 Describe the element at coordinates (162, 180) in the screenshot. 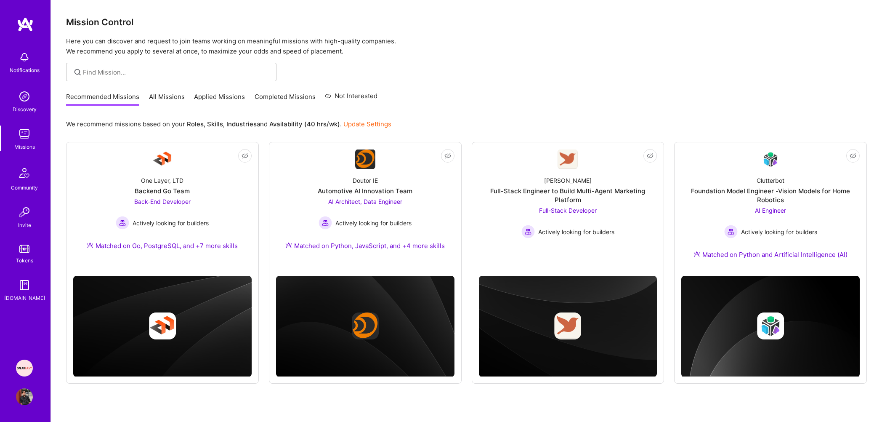

I see `div: One Layer, LTD` at that location.